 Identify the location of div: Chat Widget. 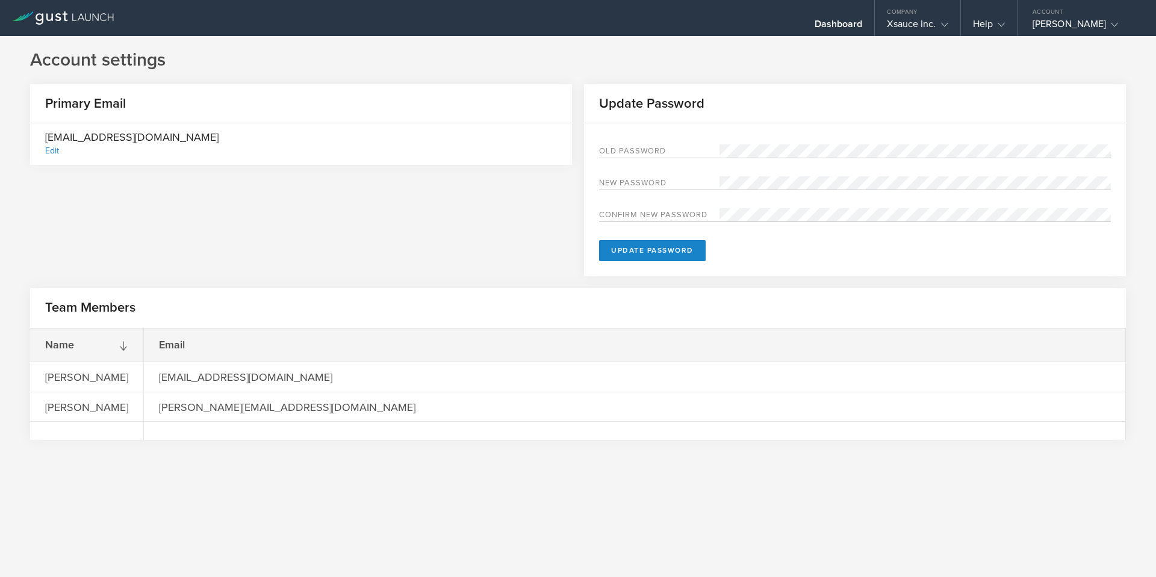
(1126, 548).